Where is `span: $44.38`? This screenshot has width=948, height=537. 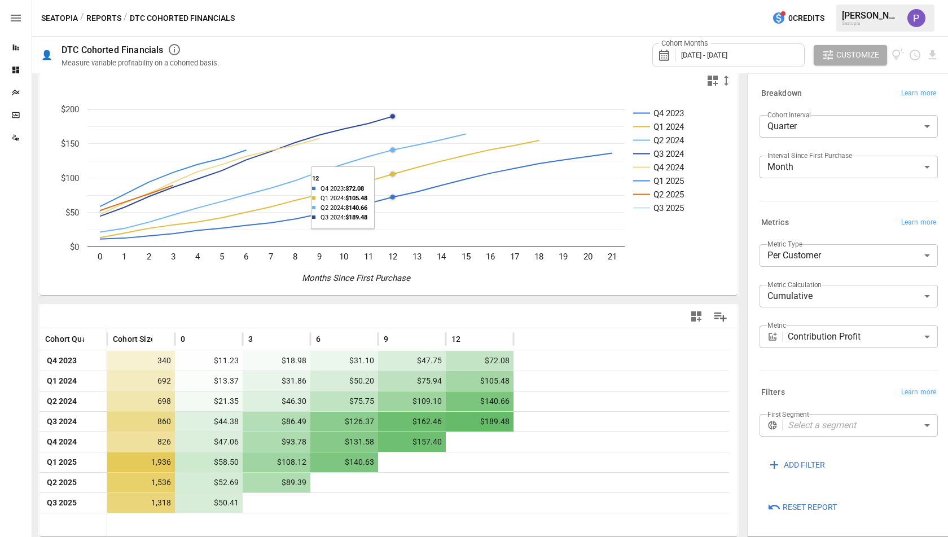 span: $44.38 is located at coordinates (211, 422).